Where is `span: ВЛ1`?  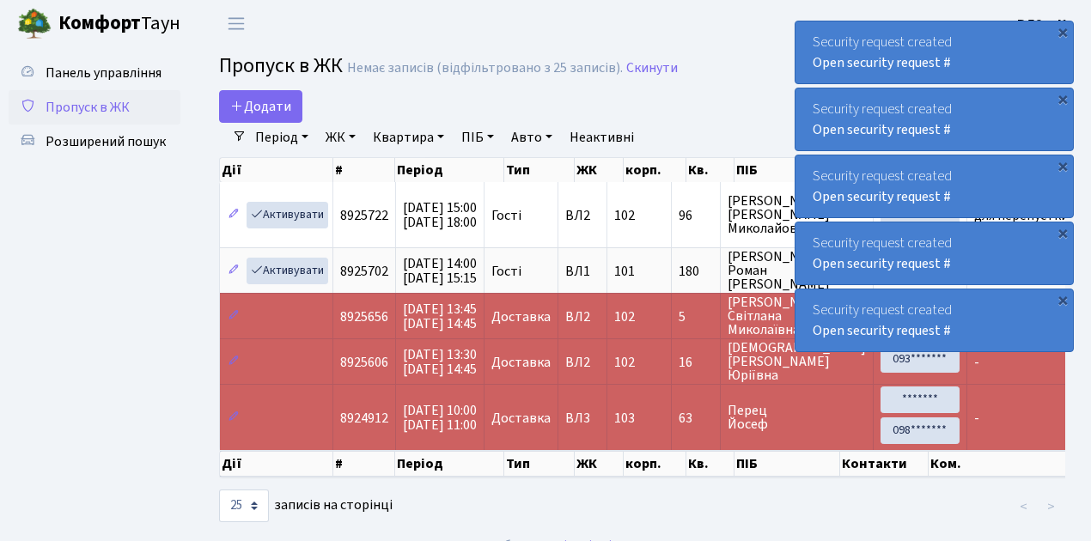 span: ВЛ1 is located at coordinates (583, 272).